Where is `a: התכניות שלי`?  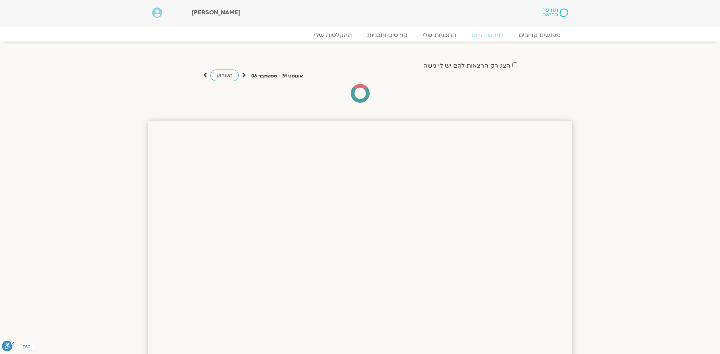
a: התכניות שלי is located at coordinates (439, 35).